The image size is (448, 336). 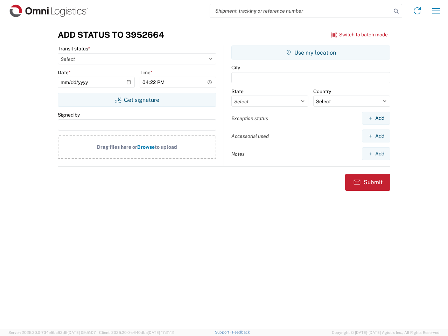 I want to click on button: Get signature, so click(x=137, y=100).